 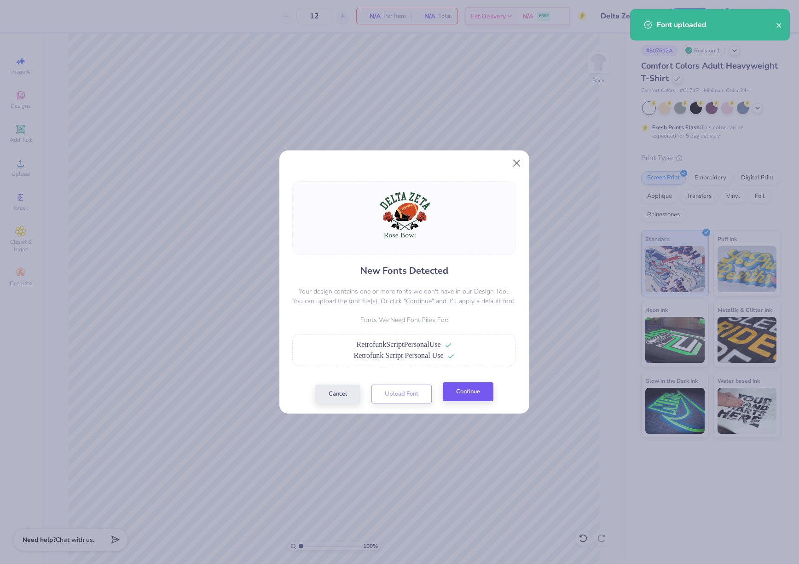 What do you see at coordinates (779, 25) in the screenshot?
I see `button: close` at bounding box center [779, 25].